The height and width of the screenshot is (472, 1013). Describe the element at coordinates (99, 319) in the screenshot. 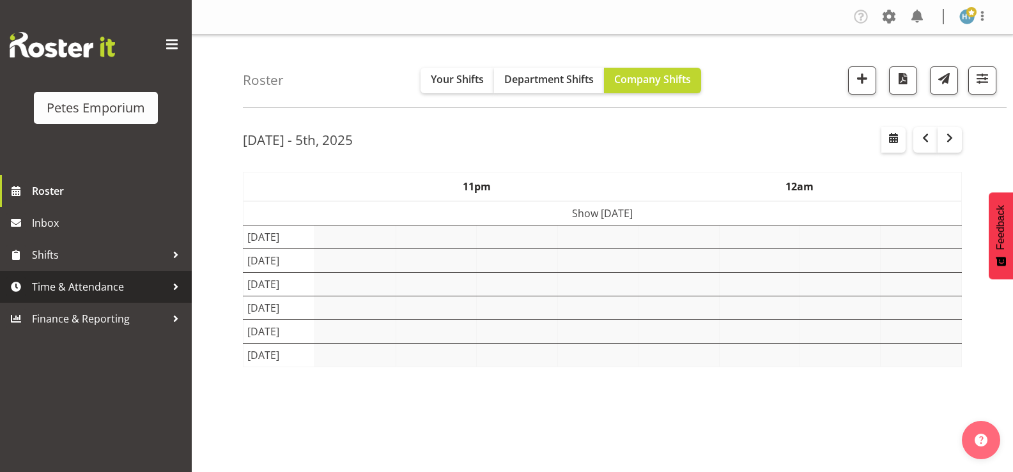

I see `span: Finance & Reporting` at that location.